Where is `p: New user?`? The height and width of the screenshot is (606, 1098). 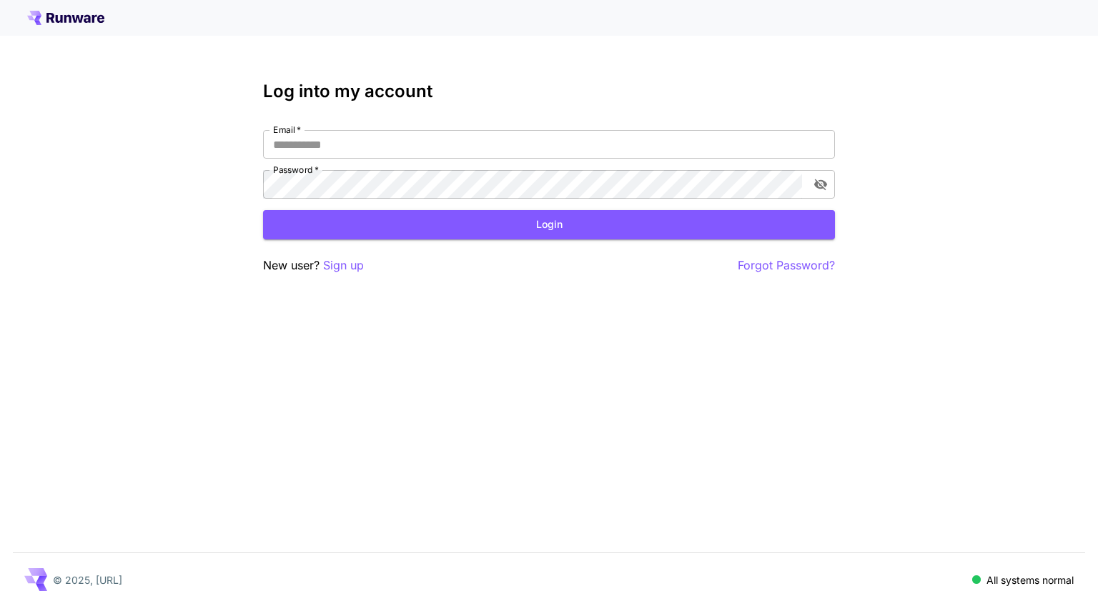
p: New user? is located at coordinates (313, 265).